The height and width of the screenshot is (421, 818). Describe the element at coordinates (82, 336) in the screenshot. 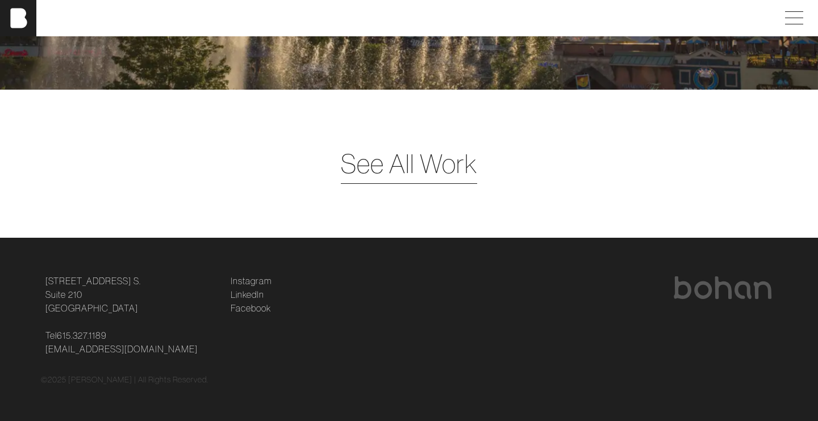

I see `a: 615.327.1189` at that location.